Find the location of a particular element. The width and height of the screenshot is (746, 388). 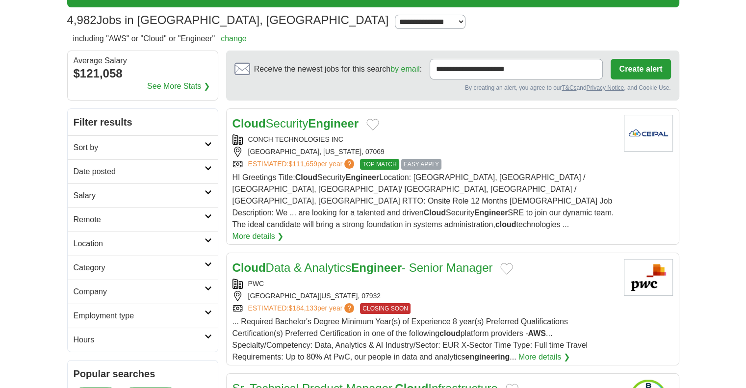

h2: Remote is located at coordinates (139, 220).